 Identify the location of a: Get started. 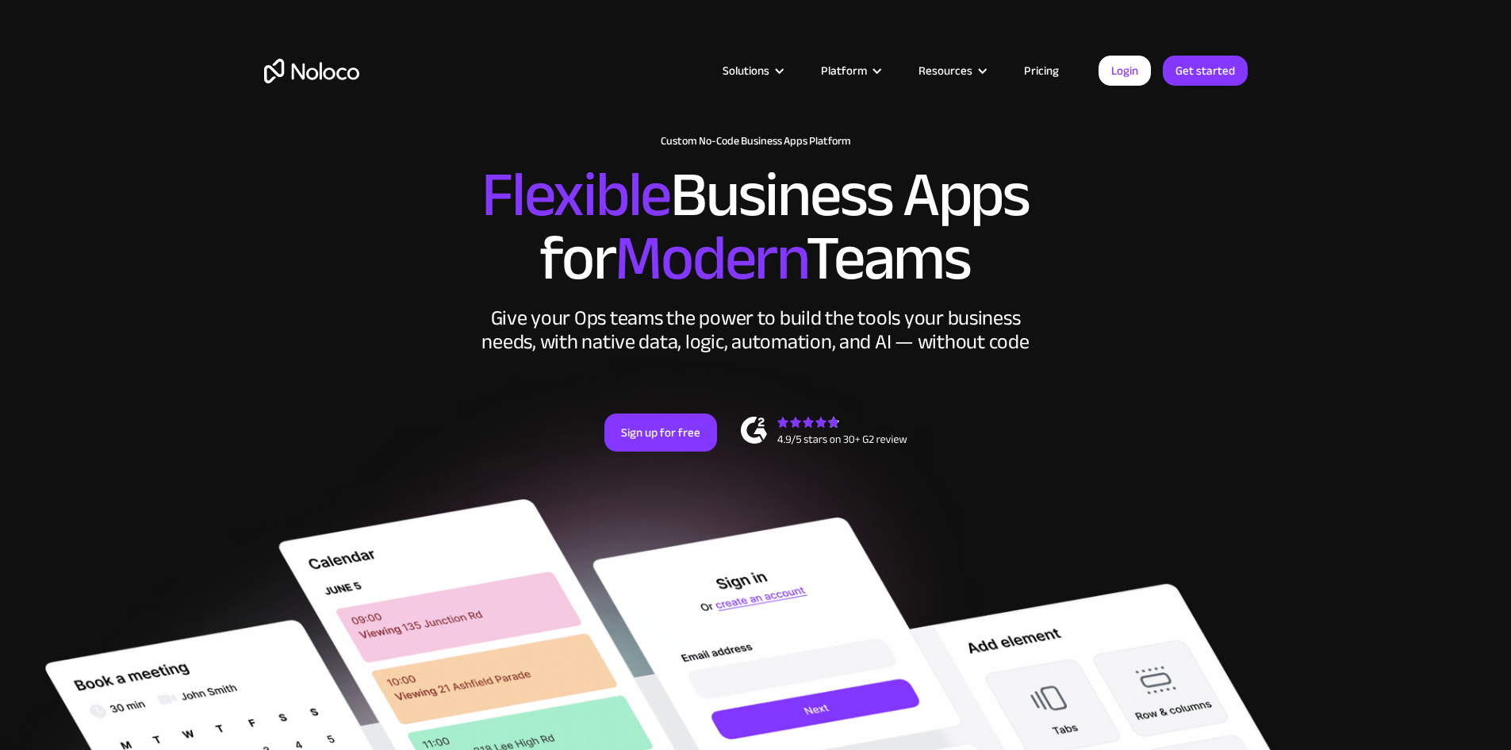
(1205, 71).